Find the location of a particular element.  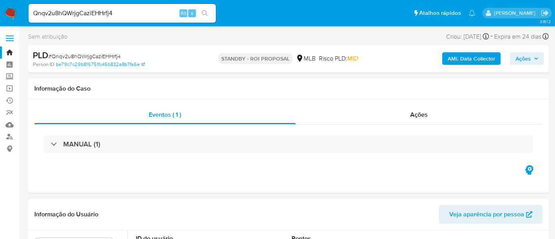

h1: Informação do Caso is located at coordinates (288, 89).